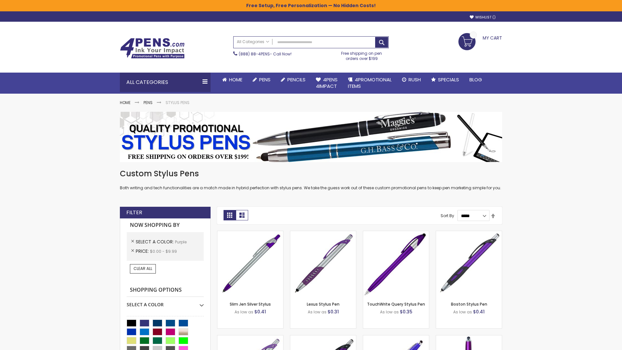  I want to click on a: Lexus Metallic Stylus Pen-Purple, so click(323, 337).